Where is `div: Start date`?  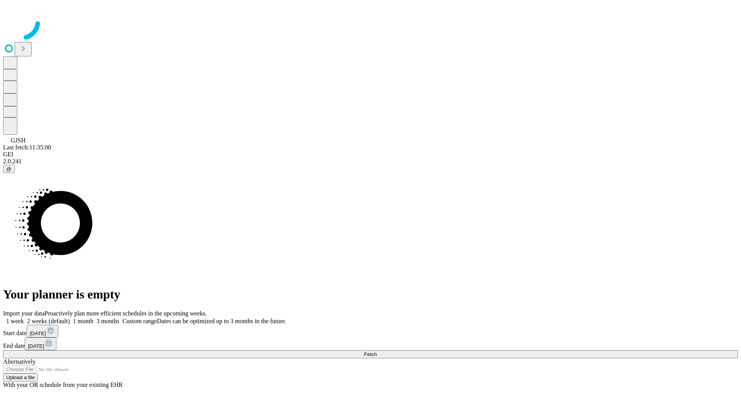 div: Start date is located at coordinates (370, 331).